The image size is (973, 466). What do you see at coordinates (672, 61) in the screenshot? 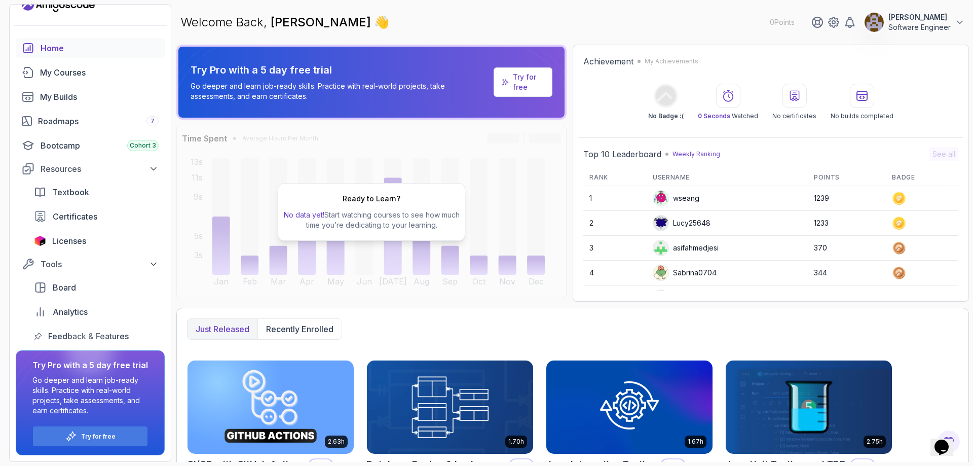
I see `p: My Achievements` at bounding box center [672, 61].